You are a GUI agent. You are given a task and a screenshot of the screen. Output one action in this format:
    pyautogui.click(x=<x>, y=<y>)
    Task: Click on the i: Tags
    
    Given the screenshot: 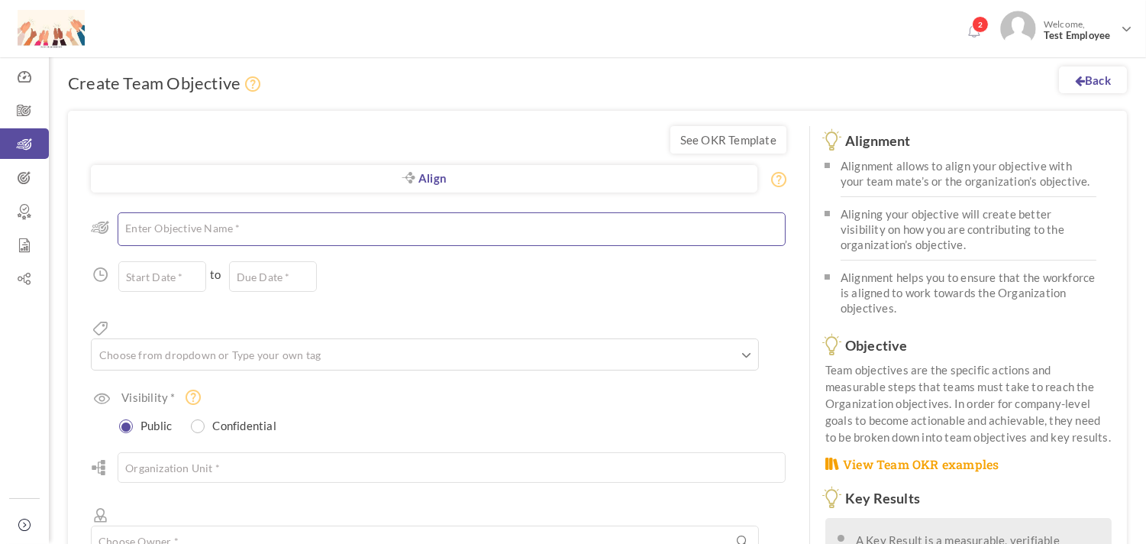 What is the action you would take?
    pyautogui.click(x=101, y=328)
    